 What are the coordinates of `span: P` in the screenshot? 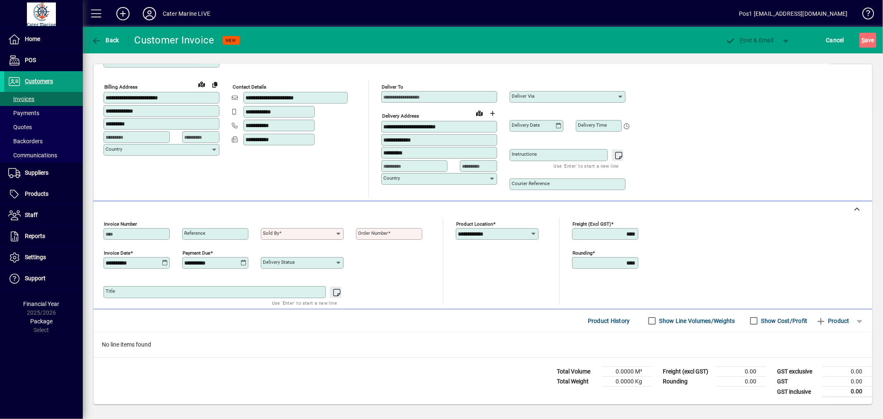 It's located at (742, 40).